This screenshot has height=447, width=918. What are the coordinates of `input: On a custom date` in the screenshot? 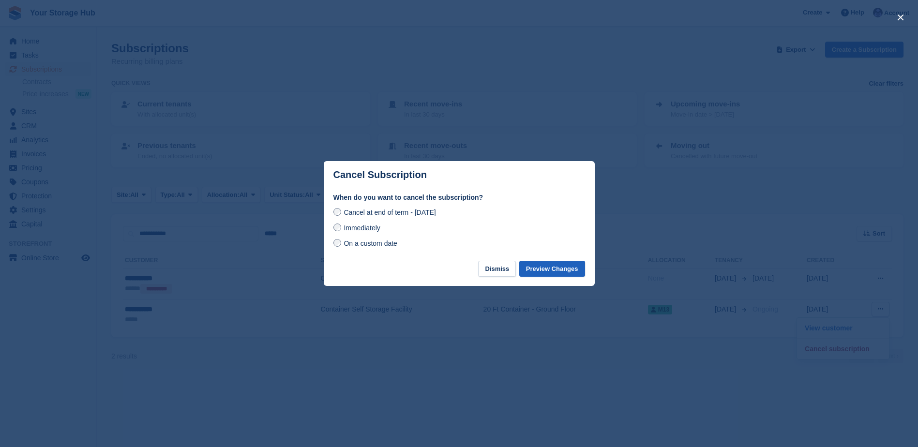 It's located at (337, 243).